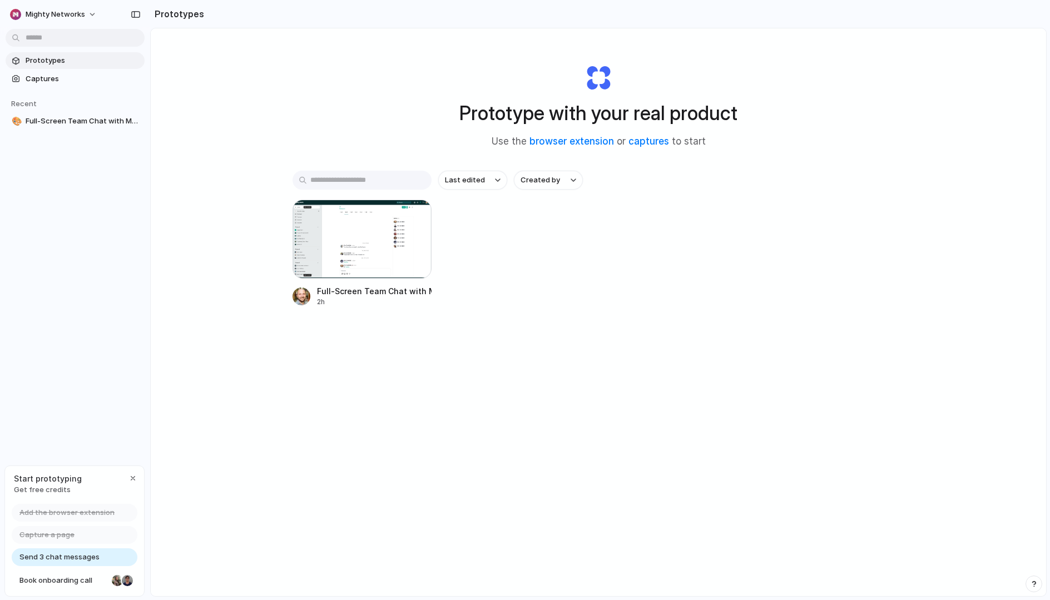 This screenshot has height=600, width=1050. What do you see at coordinates (47, 535) in the screenshot?
I see `span: Capture a page` at bounding box center [47, 535].